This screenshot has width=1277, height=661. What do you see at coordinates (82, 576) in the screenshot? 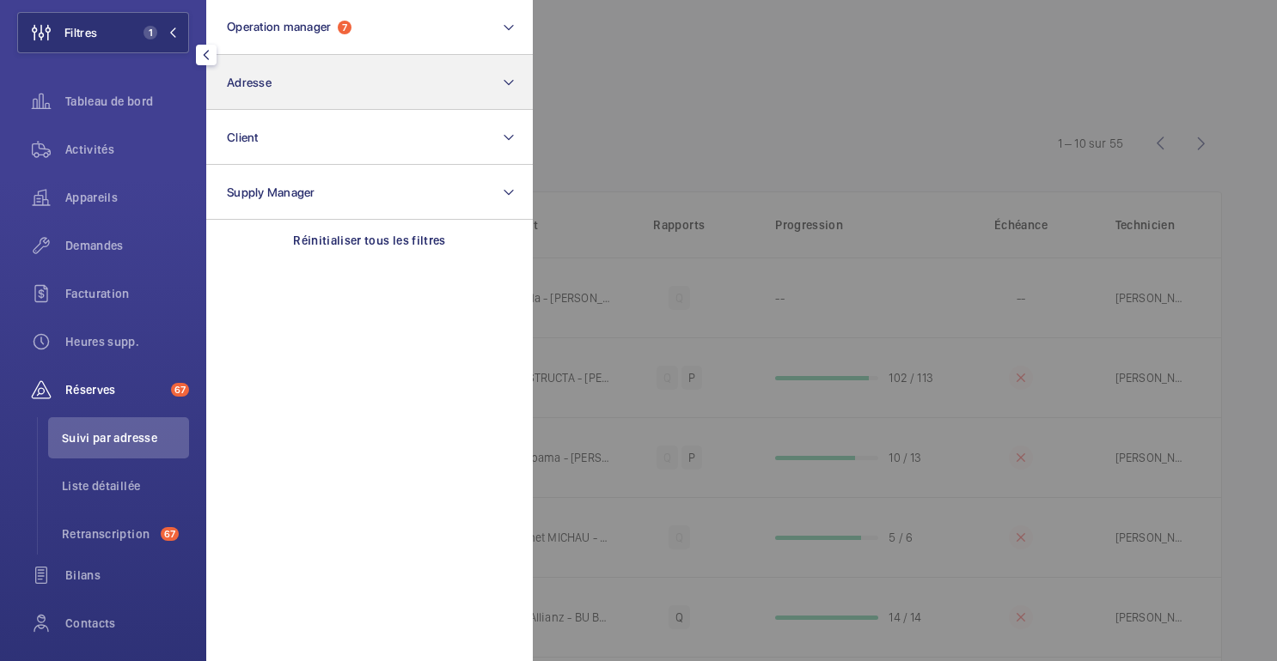
I see `font: Bilans` at bounding box center [82, 576].